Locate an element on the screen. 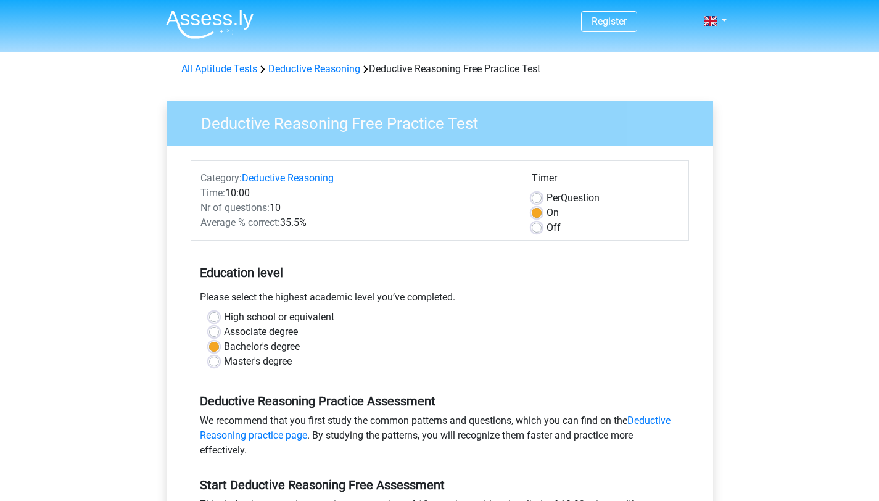 The width and height of the screenshot is (879, 501). span: Time: is located at coordinates (213, 192).